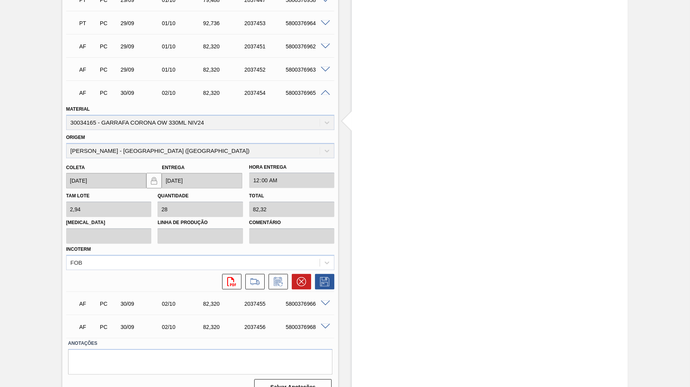 The width and height of the screenshot is (690, 387). Describe the element at coordinates (78, 196) in the screenshot. I see `label: Tam lote` at that location.